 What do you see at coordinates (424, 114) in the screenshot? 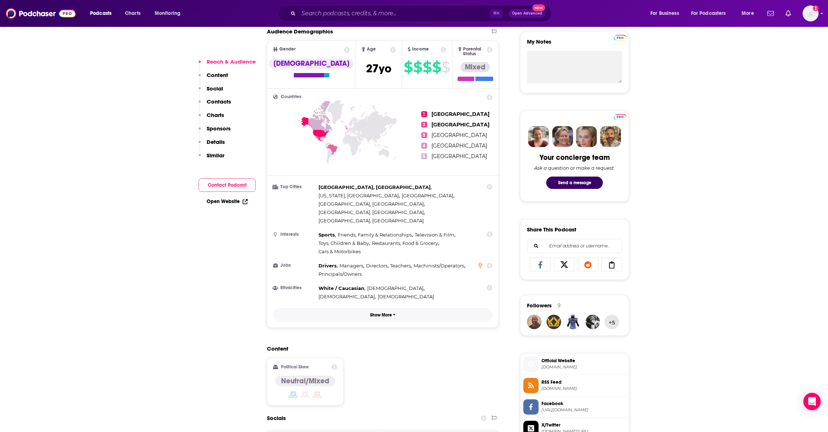
I see `span: 1` at bounding box center [424, 114].